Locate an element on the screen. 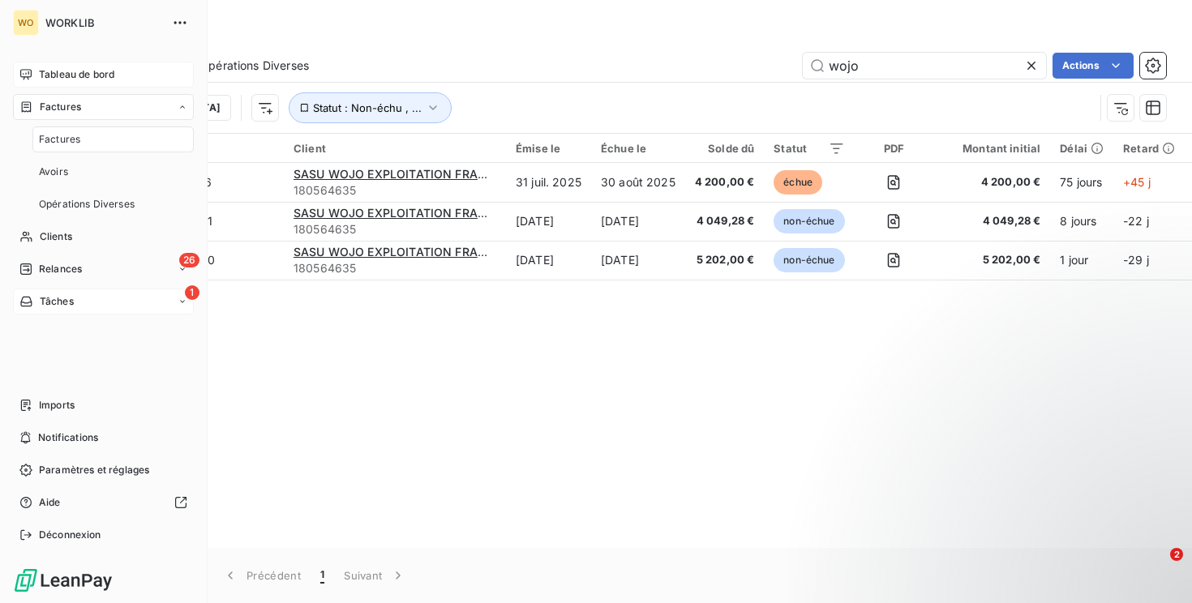  div: WO is located at coordinates (26, 23).